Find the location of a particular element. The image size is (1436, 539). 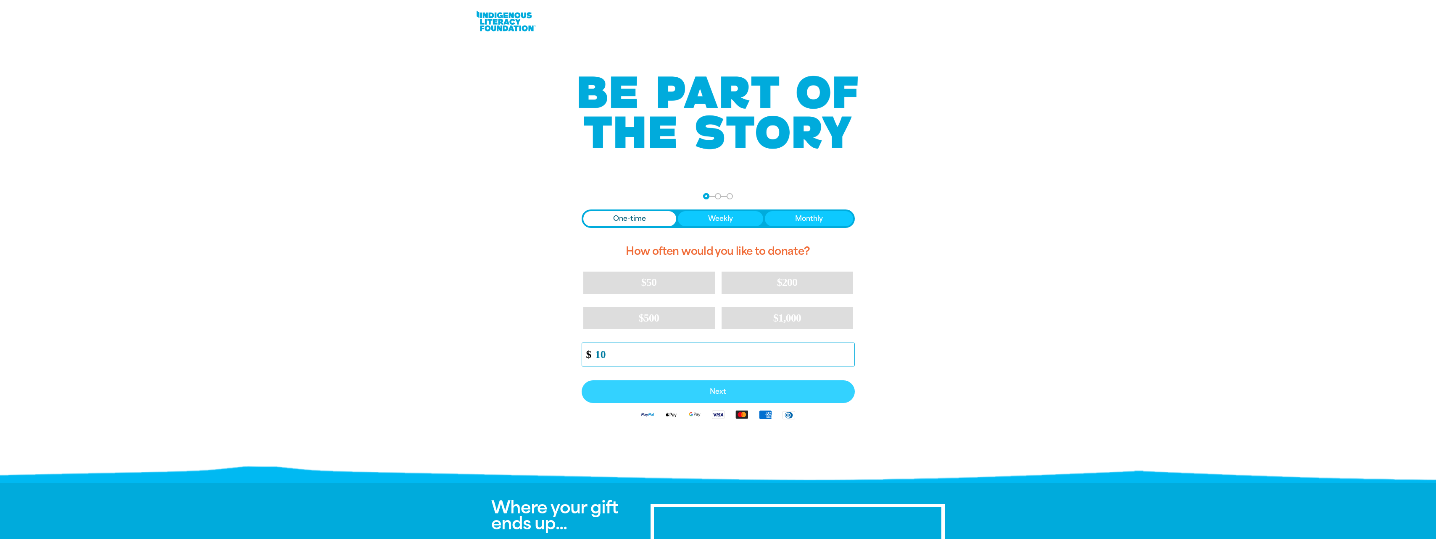

span: Next is located at coordinates (718, 392).